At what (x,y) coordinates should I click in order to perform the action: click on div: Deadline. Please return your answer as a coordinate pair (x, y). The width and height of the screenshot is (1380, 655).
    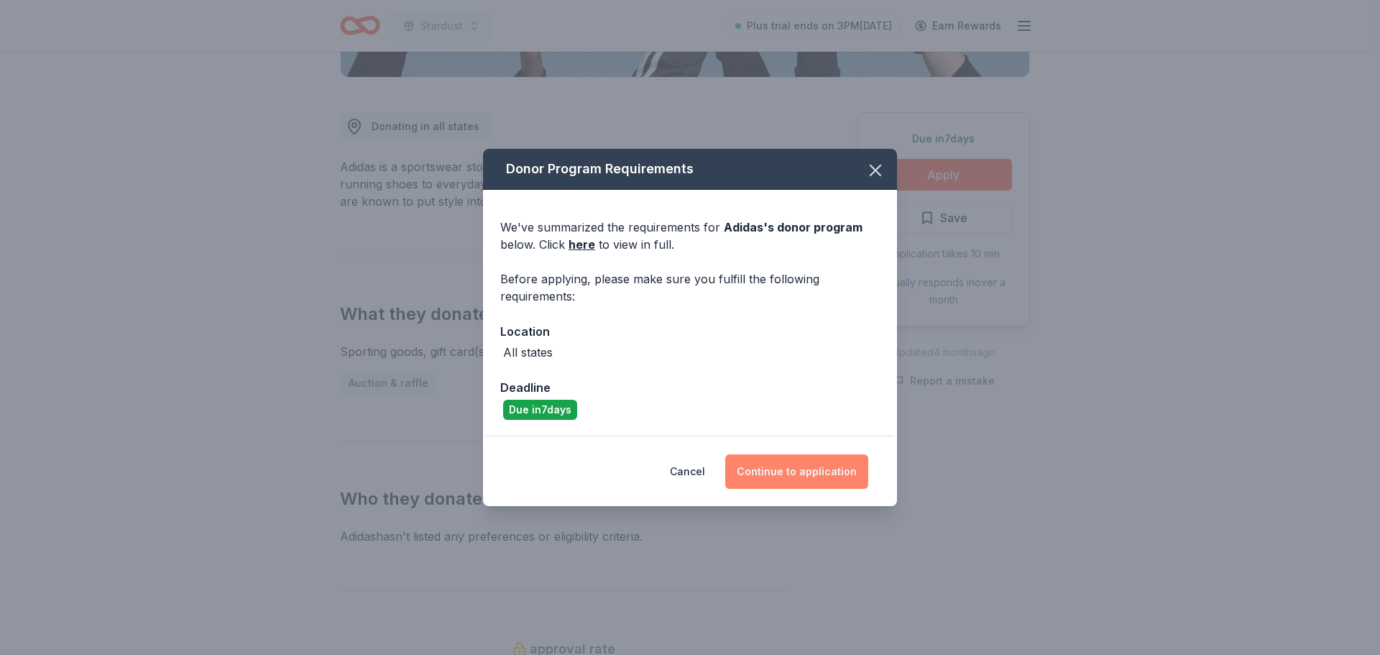
    Looking at the image, I should click on (690, 387).